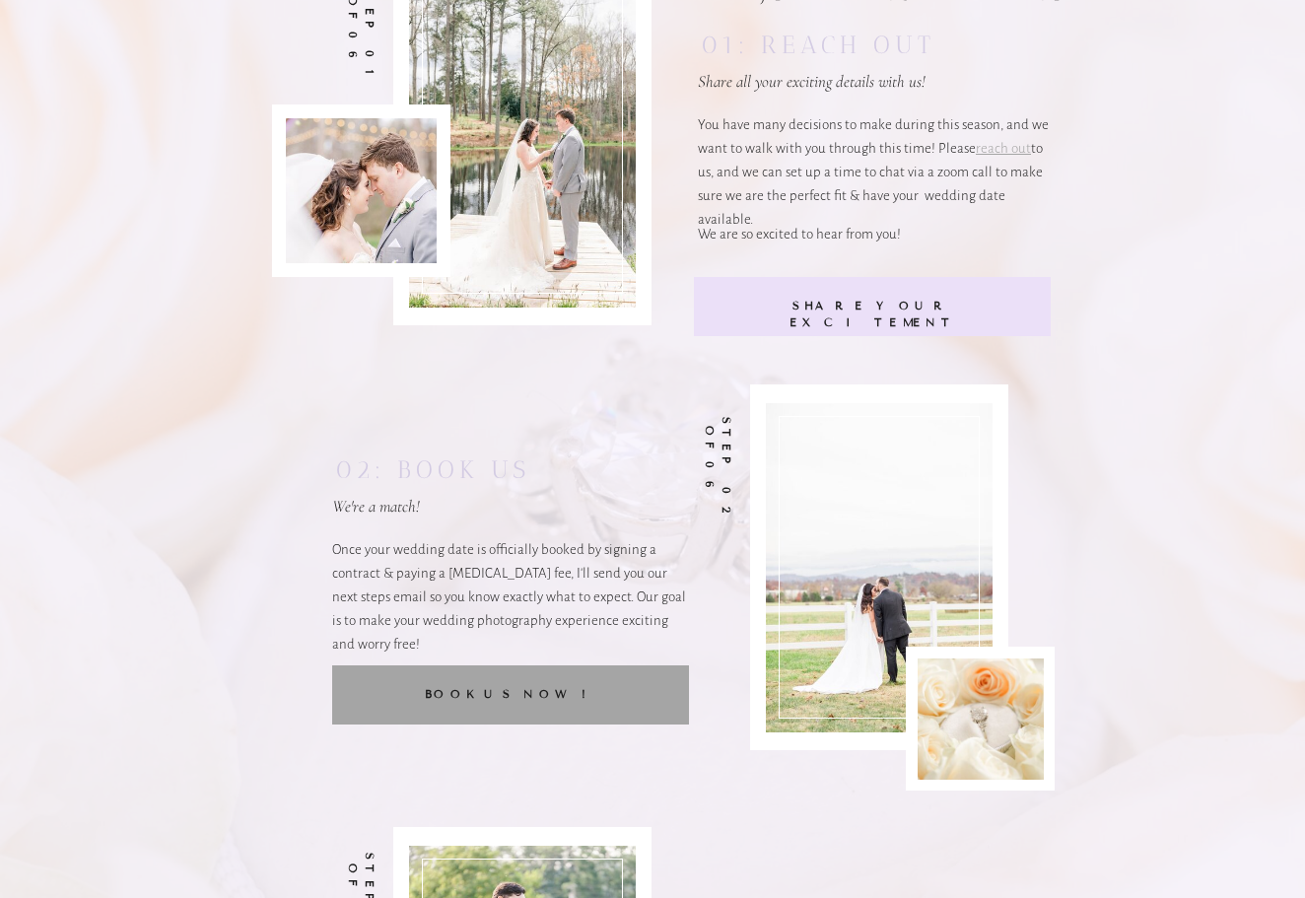  Describe the element at coordinates (718, 464) in the screenshot. I see `b: step 02 of 06` at that location.